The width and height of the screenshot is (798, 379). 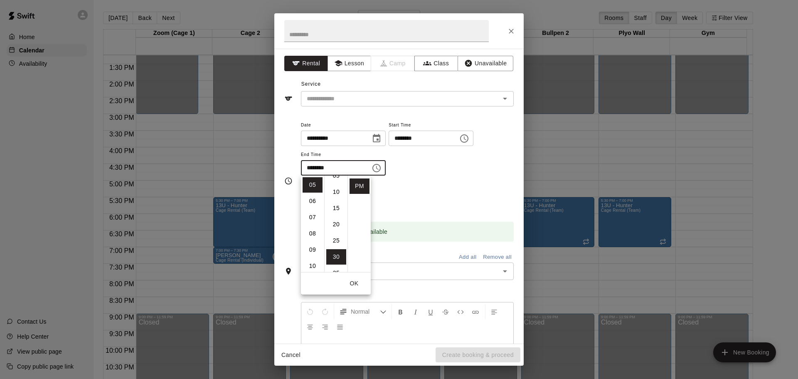 I want to click on button: Right Align, so click(x=325, y=326).